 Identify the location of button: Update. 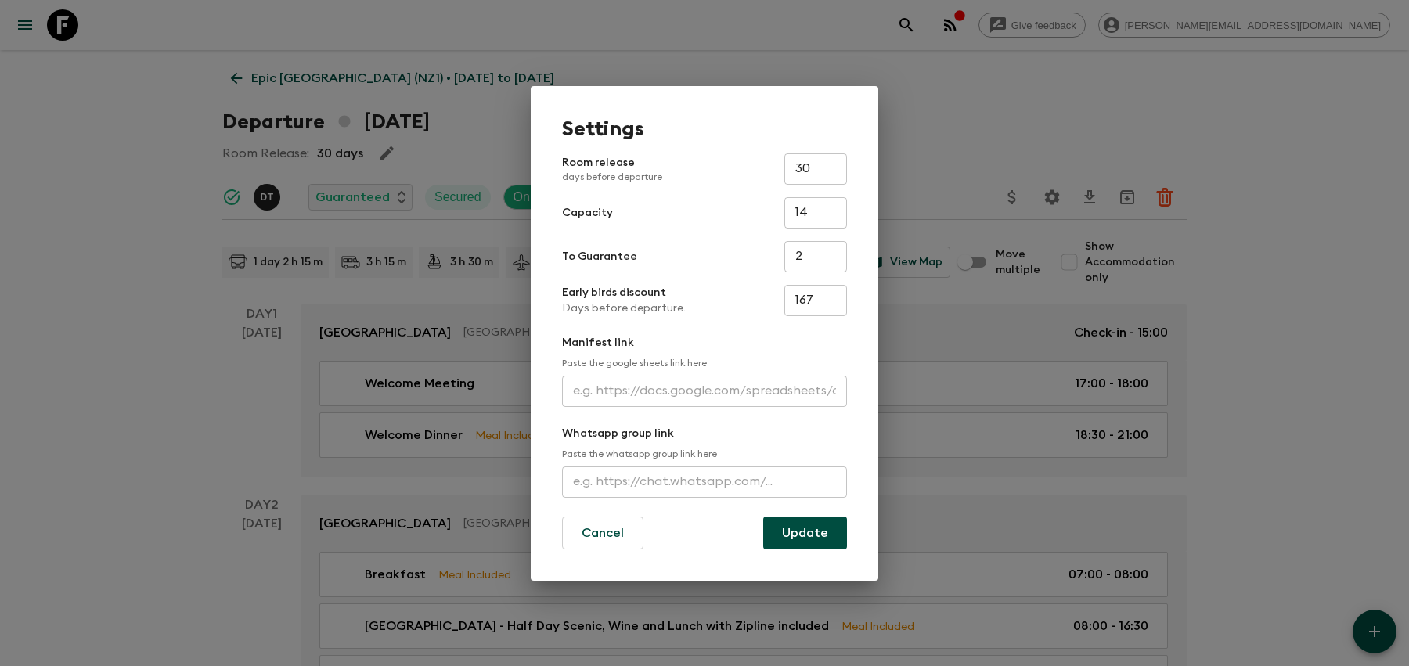
(804, 533).